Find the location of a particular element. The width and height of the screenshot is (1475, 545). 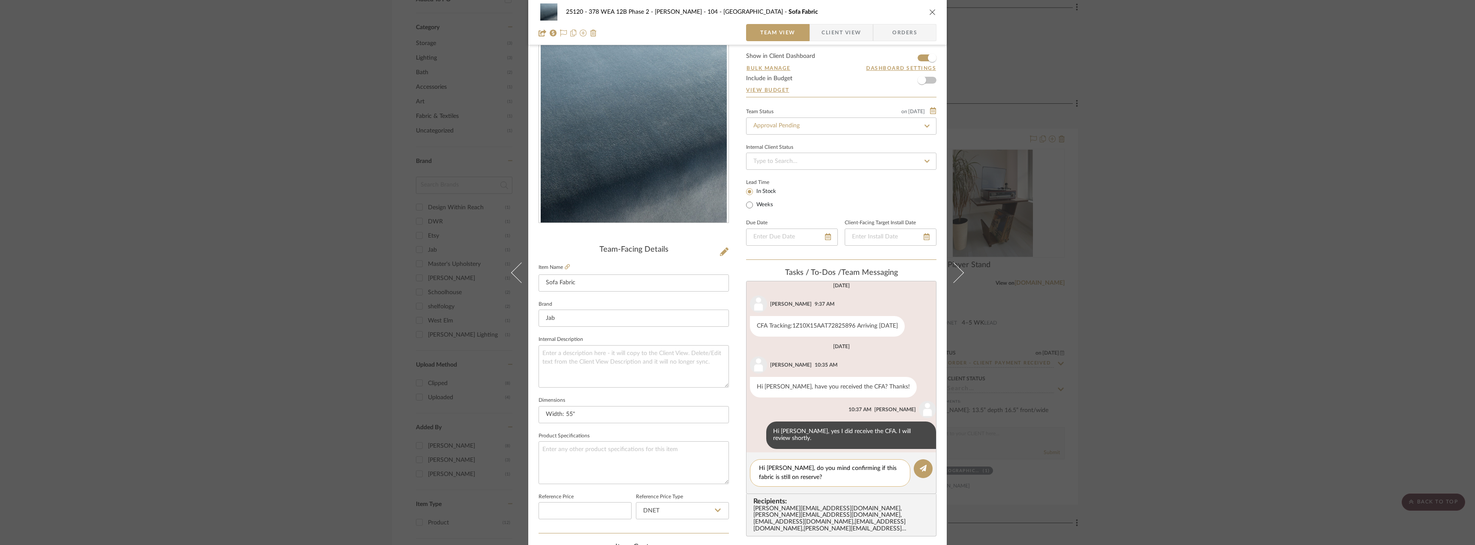

label: Internal Description is located at coordinates (561, 340).